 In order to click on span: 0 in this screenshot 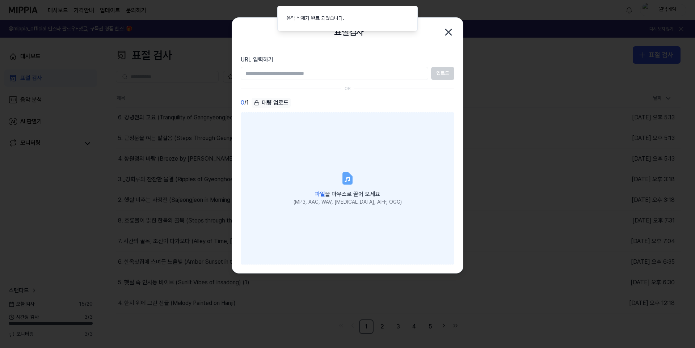, I will do `click(243, 103)`.